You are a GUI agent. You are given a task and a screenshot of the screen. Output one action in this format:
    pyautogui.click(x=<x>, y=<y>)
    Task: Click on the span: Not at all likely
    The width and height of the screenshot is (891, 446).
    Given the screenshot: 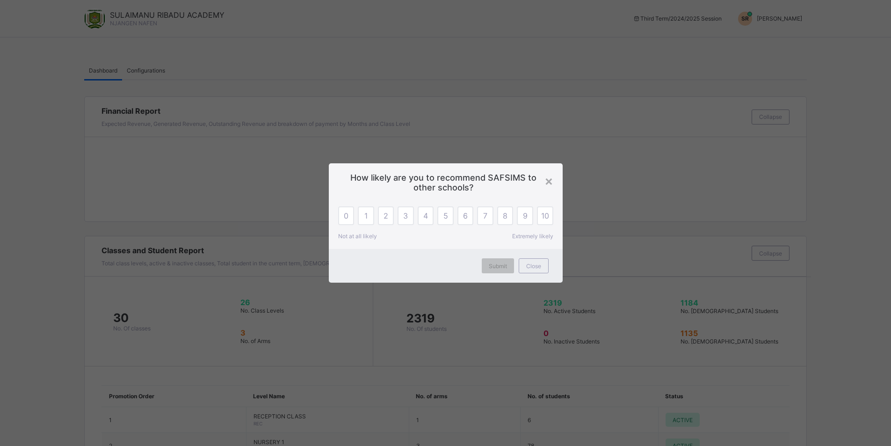 What is the action you would take?
    pyautogui.click(x=357, y=236)
    